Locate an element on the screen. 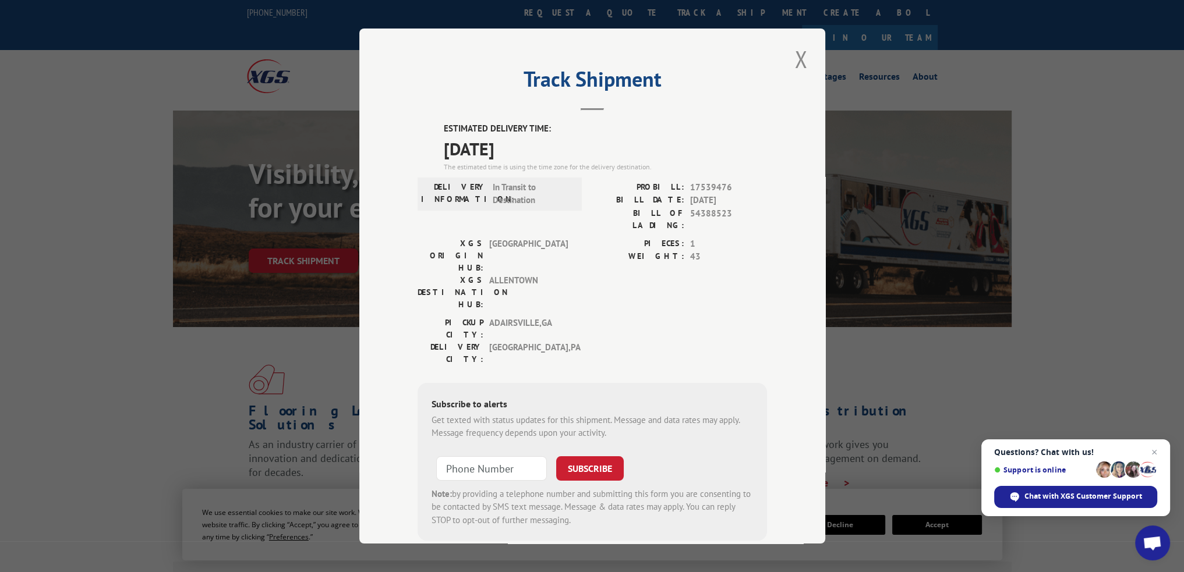 The width and height of the screenshot is (1184, 572). span: 1 is located at coordinates (729, 244).